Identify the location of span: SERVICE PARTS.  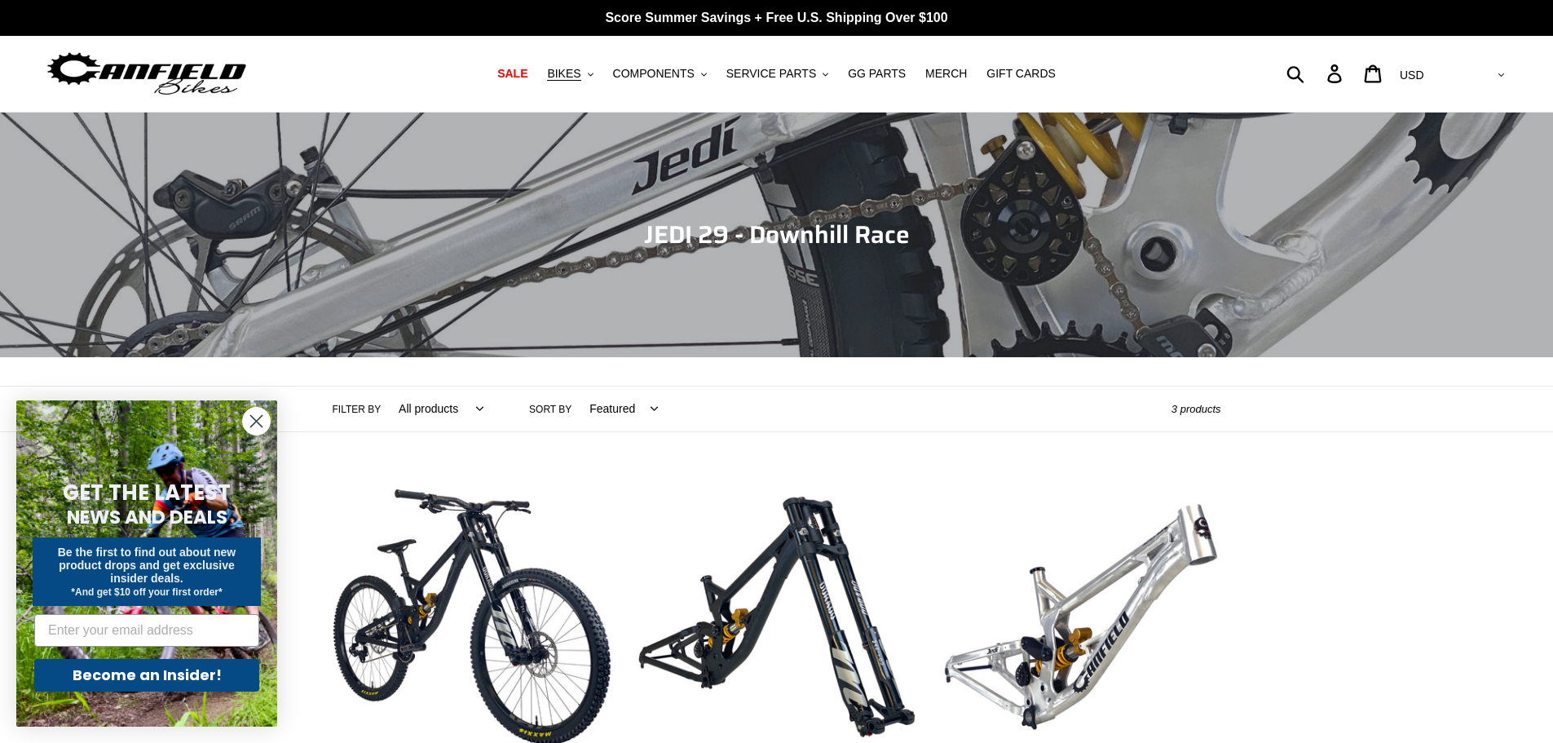
(771, 73).